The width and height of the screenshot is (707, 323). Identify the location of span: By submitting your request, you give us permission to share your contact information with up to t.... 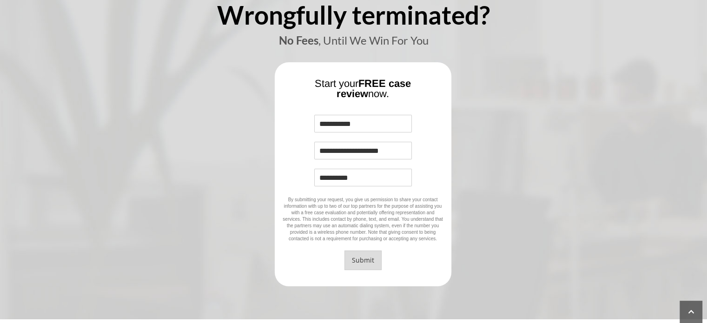
(363, 219).